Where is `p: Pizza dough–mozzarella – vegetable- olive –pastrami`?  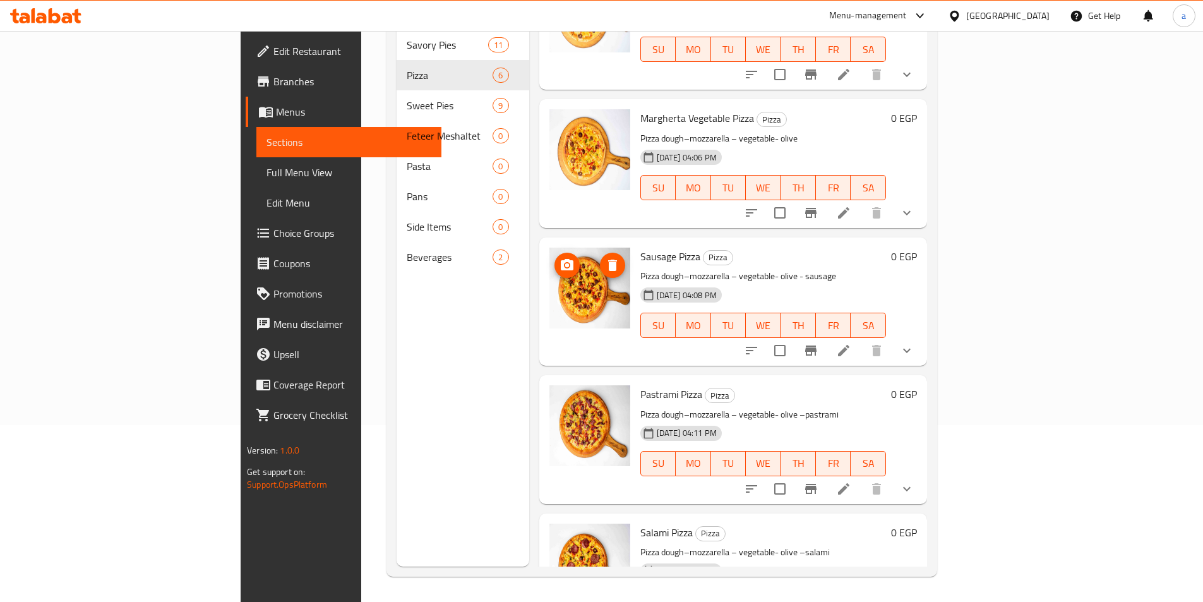 p: Pizza dough–mozzarella – vegetable- olive –pastrami is located at coordinates (763, 414).